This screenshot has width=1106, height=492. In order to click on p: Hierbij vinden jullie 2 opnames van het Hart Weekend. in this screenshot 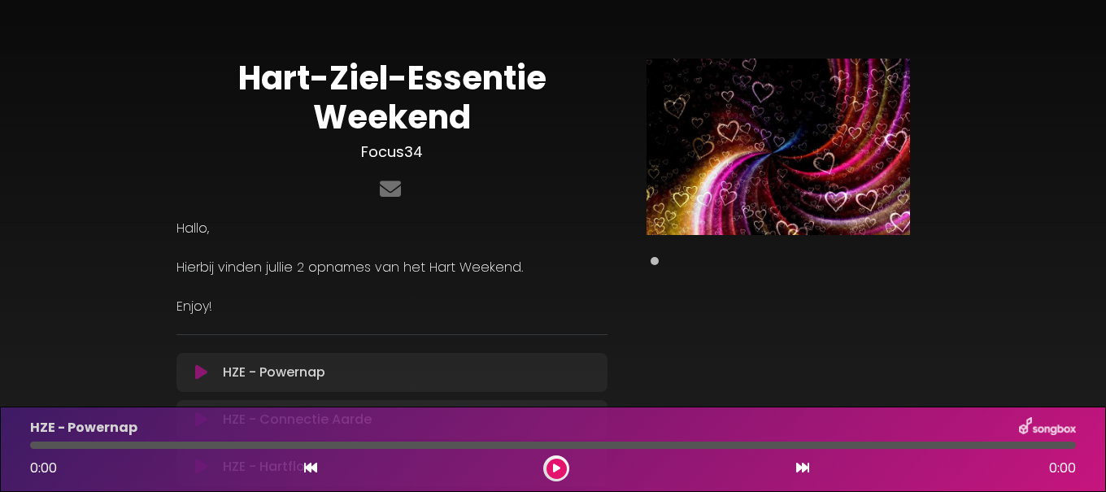, I will do `click(392, 268)`.